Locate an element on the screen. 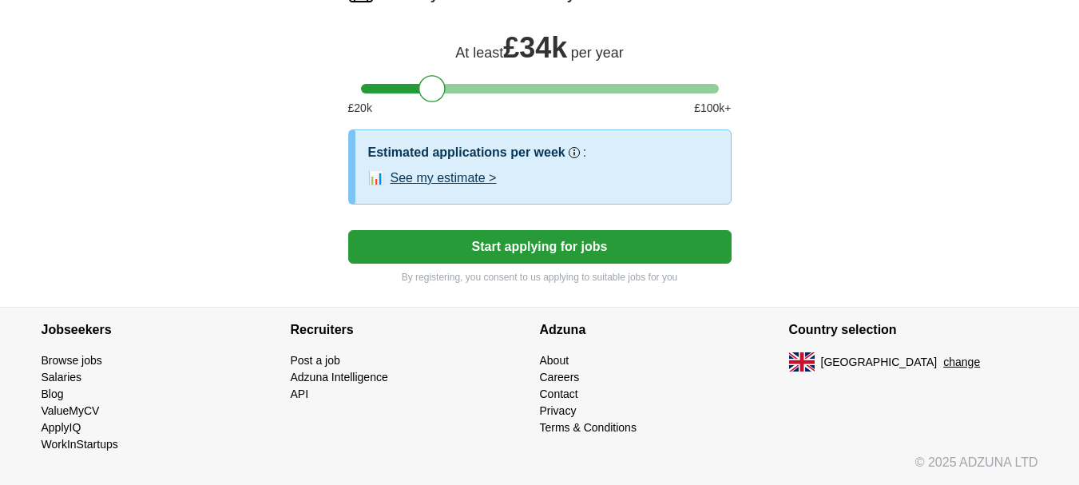  a: ValueMyCV is located at coordinates (70, 410).